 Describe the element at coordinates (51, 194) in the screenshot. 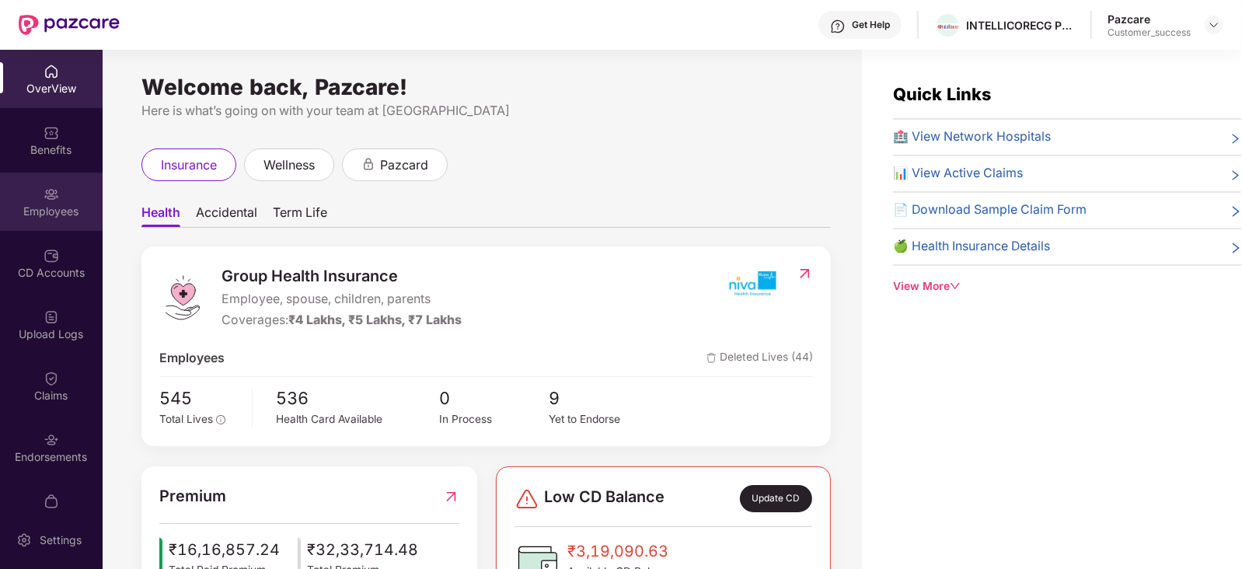

I see `img: svg+xml;base64,PHN2ZyBpZD0iRW1wbG95ZWVzIiB4bWxucz0iaHR0cDovL3d3dy53My5vcmcvMjAwMC9zdmciIHdpZHRoPS...` at that location.